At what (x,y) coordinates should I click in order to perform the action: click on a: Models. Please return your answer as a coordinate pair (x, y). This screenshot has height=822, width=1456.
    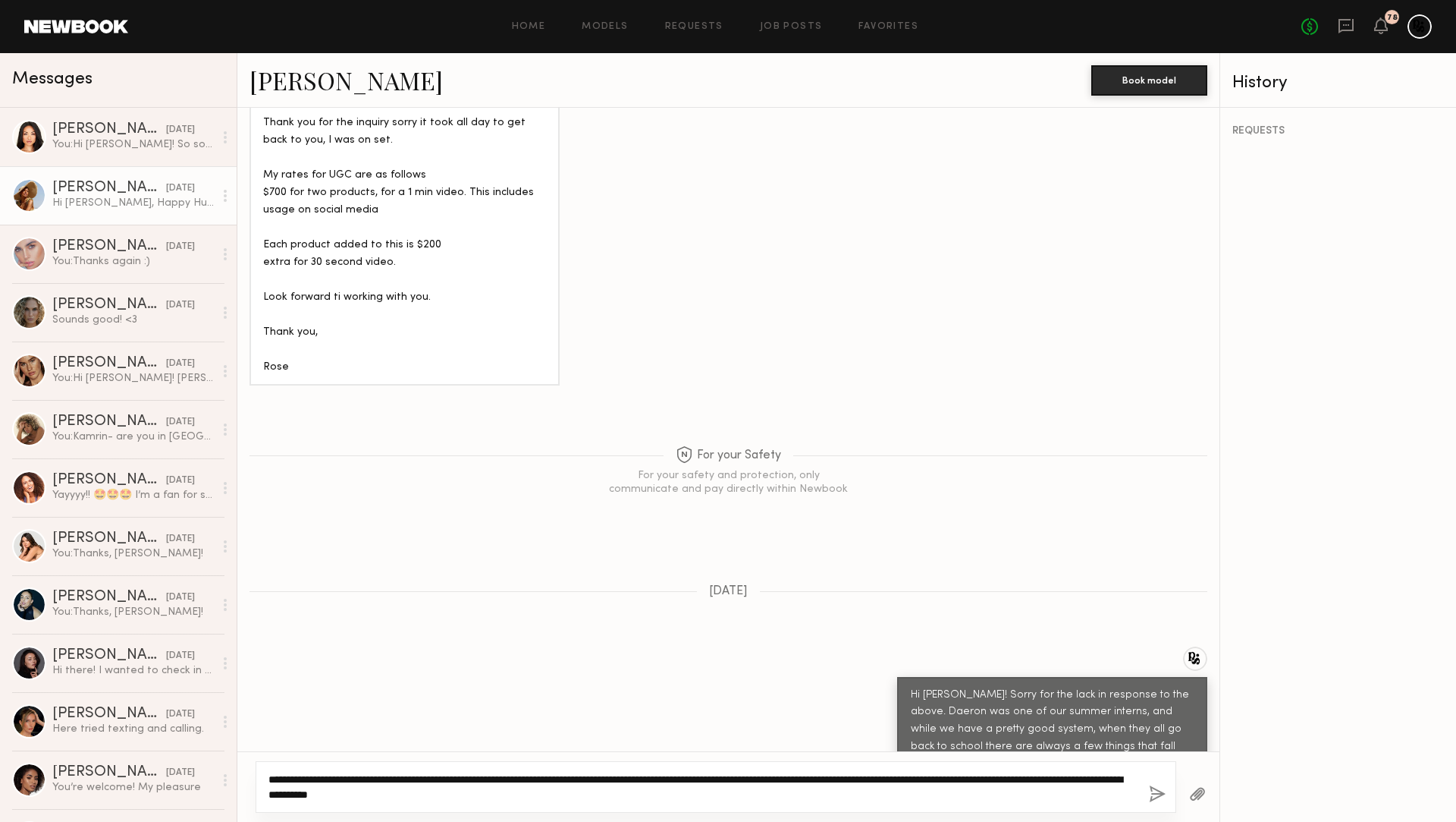
    Looking at the image, I should click on (605, 27).